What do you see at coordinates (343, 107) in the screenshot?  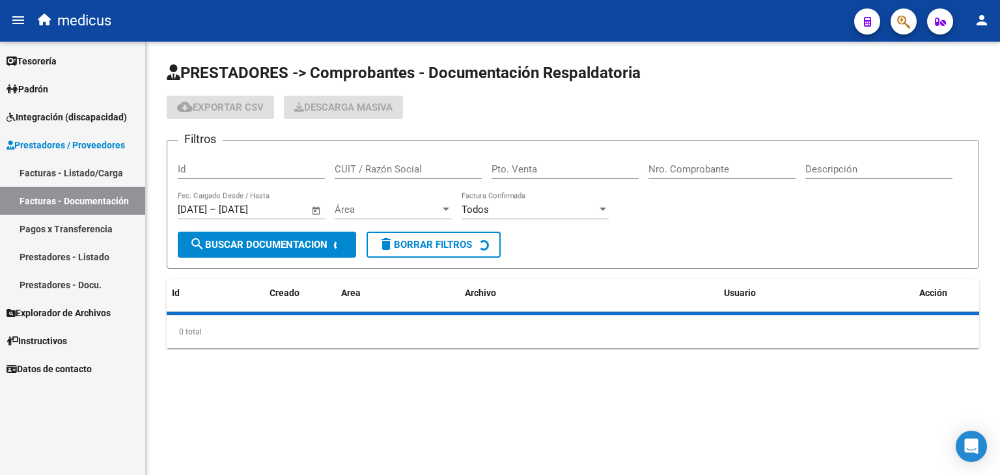 I see `span: Descarga Masiva` at bounding box center [343, 107].